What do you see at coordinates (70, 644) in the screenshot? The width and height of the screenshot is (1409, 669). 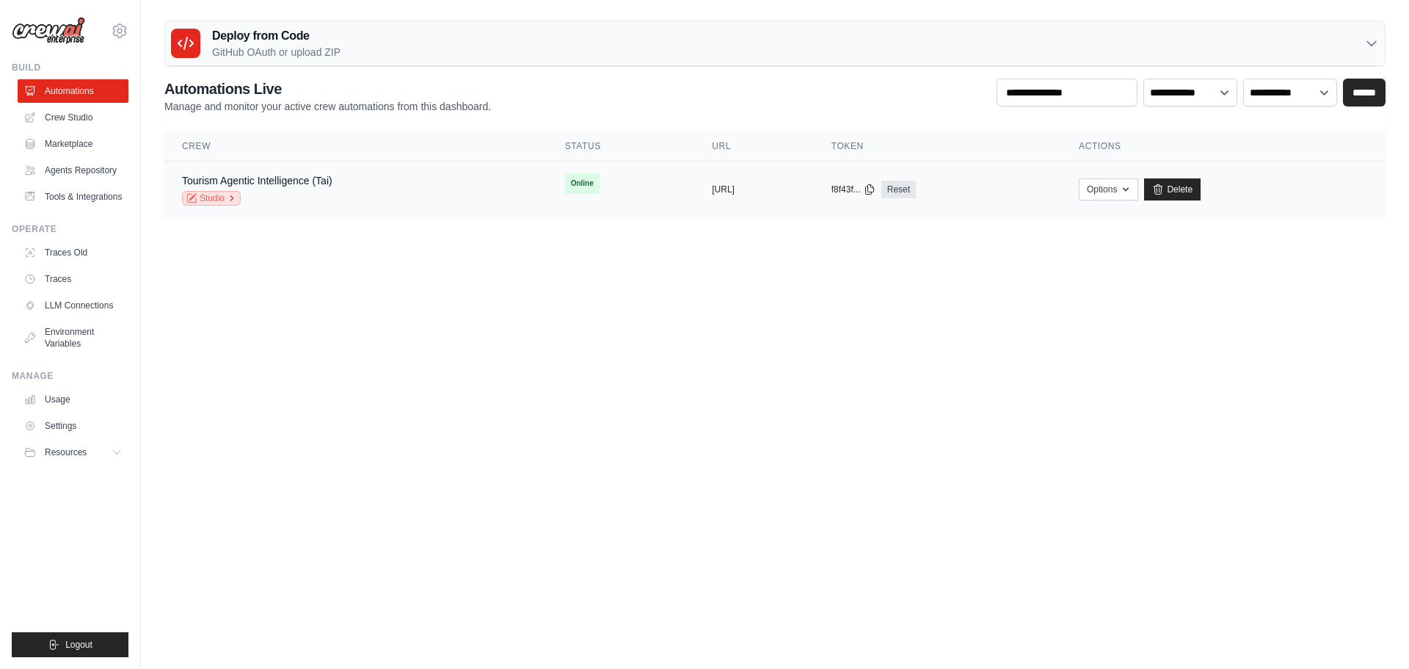 I see `button: Logout` at bounding box center [70, 644].